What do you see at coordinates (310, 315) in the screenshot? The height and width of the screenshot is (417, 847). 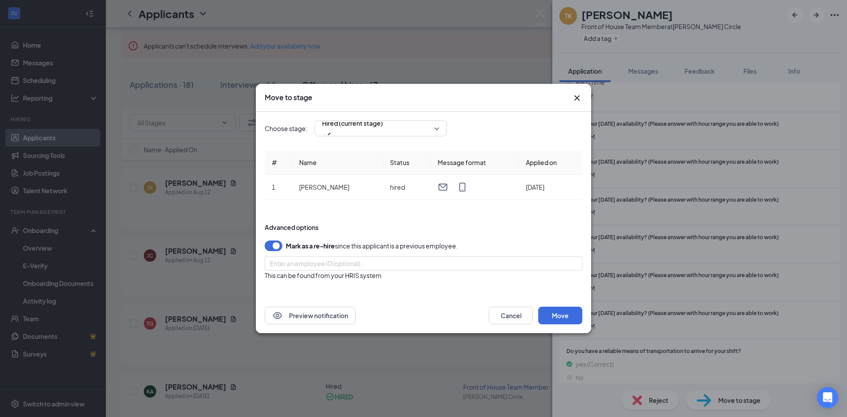 I see `button: EyePreview notification` at bounding box center [310, 315].